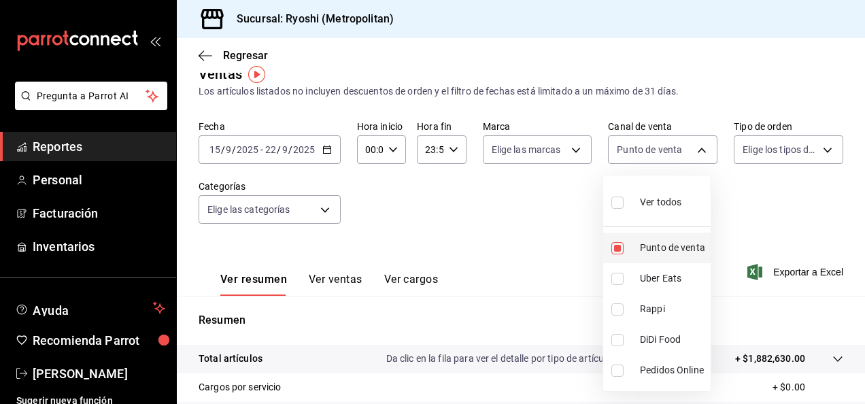  I want to click on span: Rappi, so click(673, 309).